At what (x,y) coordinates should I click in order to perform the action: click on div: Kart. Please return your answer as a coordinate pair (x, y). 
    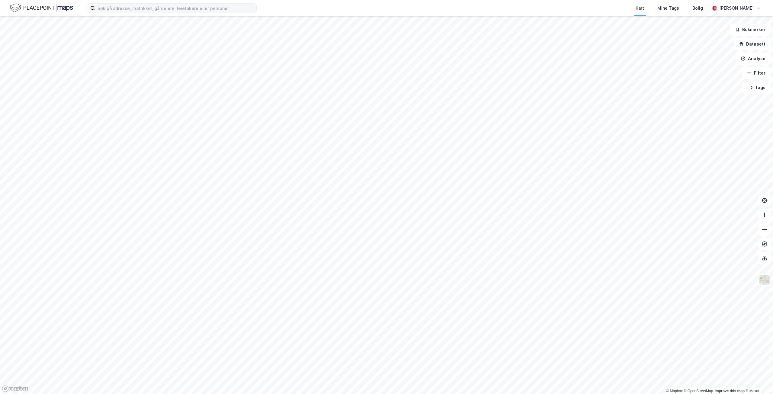
    Looking at the image, I should click on (640, 8).